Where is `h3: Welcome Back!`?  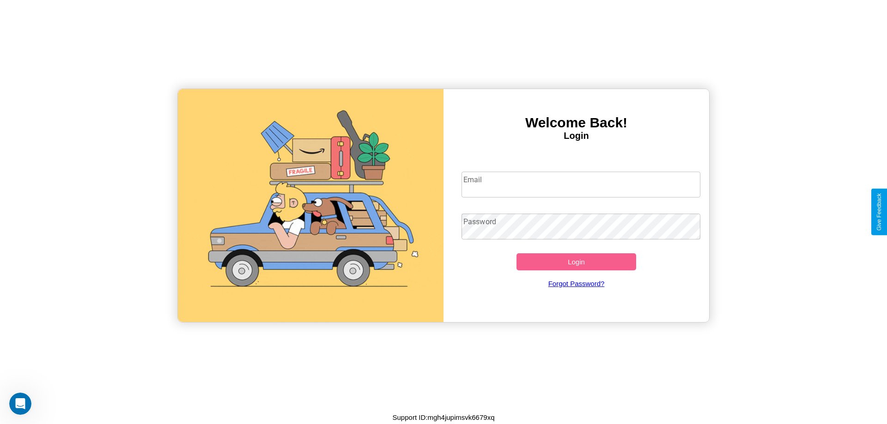 h3: Welcome Back! is located at coordinates (576, 123).